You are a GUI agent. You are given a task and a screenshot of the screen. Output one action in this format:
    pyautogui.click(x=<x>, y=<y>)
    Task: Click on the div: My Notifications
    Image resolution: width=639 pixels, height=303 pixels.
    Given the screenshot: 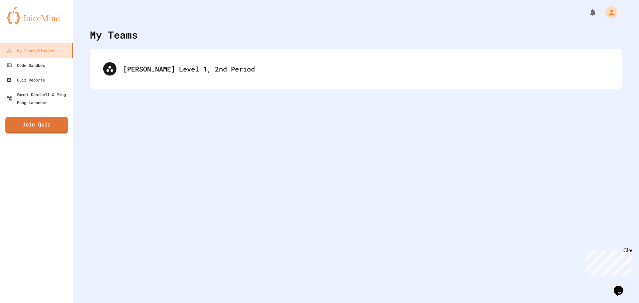 What is the action you would take?
    pyautogui.click(x=587, y=12)
    